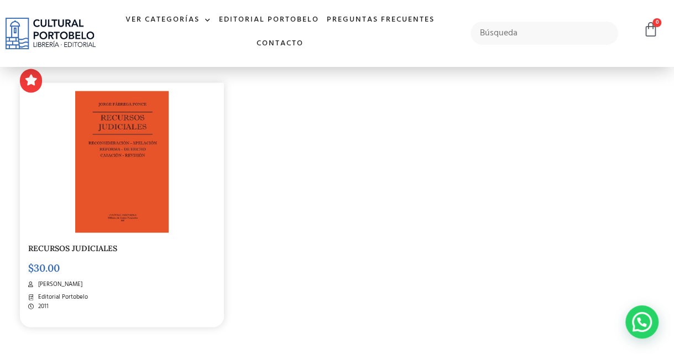 The width and height of the screenshot is (674, 354). What do you see at coordinates (122, 162) in the screenshot?
I see `img: BA162-2.jpg` at bounding box center [122, 162].